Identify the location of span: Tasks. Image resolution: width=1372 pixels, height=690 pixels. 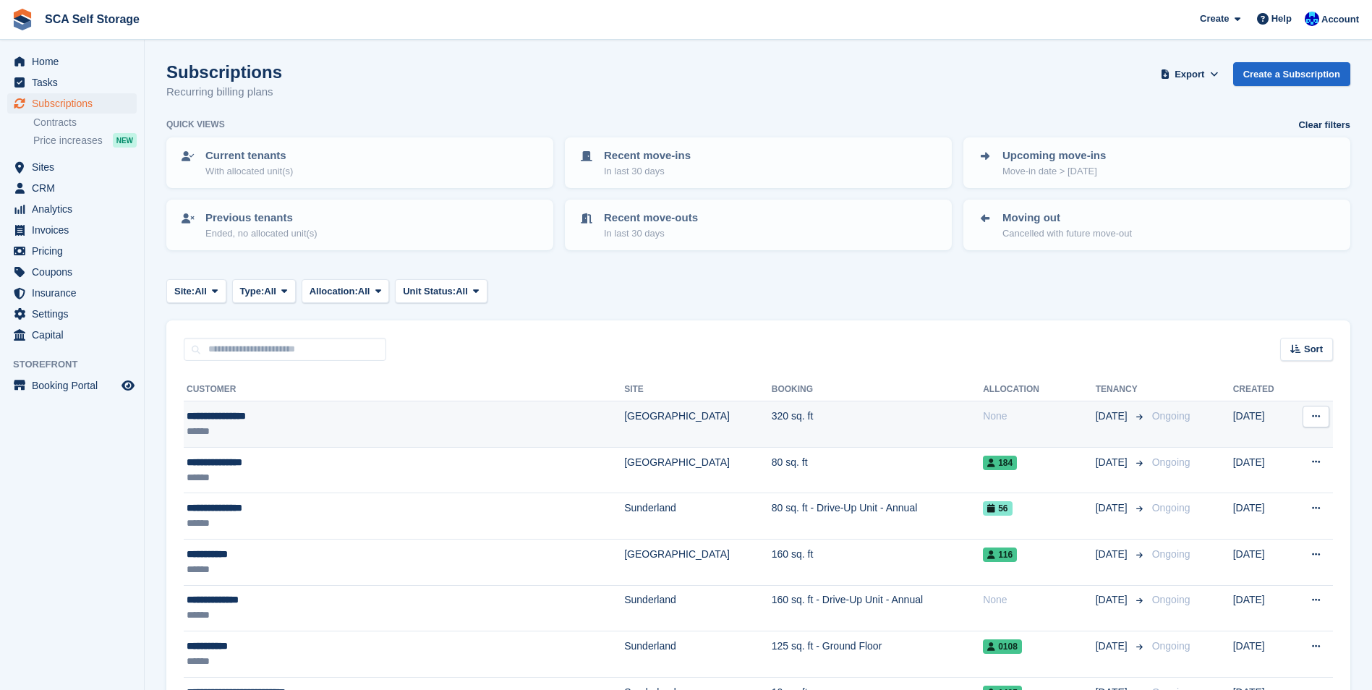
(75, 82).